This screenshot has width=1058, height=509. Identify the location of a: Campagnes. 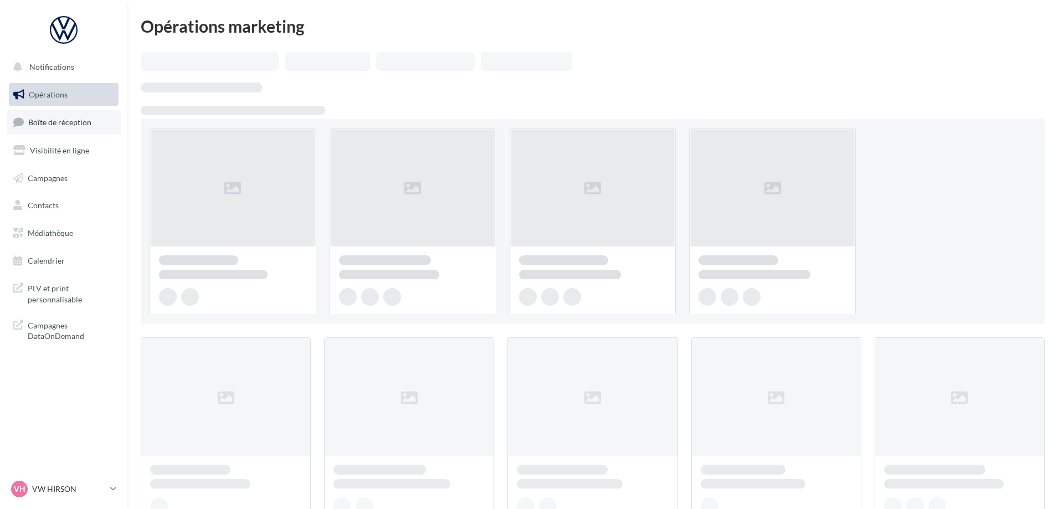
(64, 178).